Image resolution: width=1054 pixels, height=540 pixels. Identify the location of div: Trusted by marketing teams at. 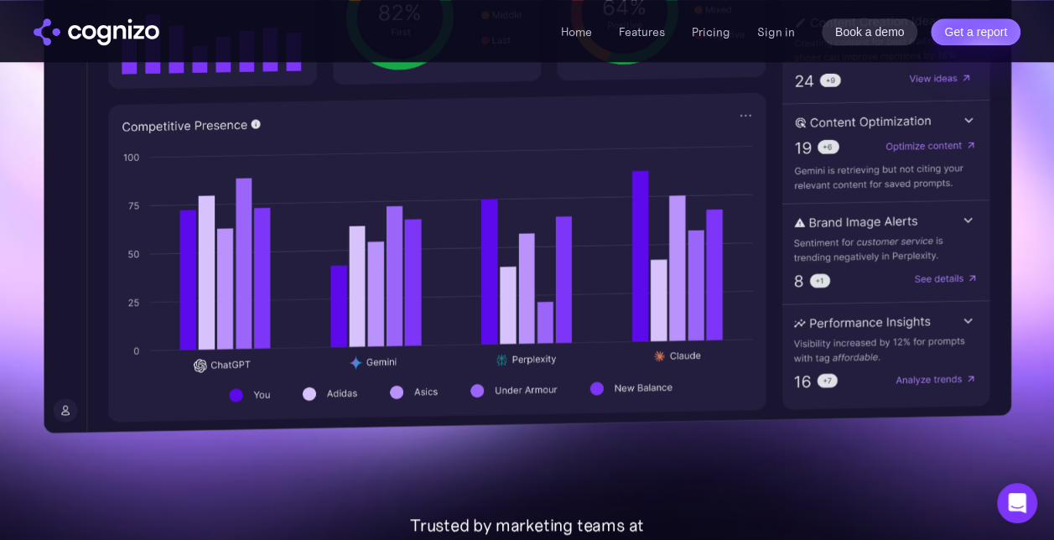
(527, 525).